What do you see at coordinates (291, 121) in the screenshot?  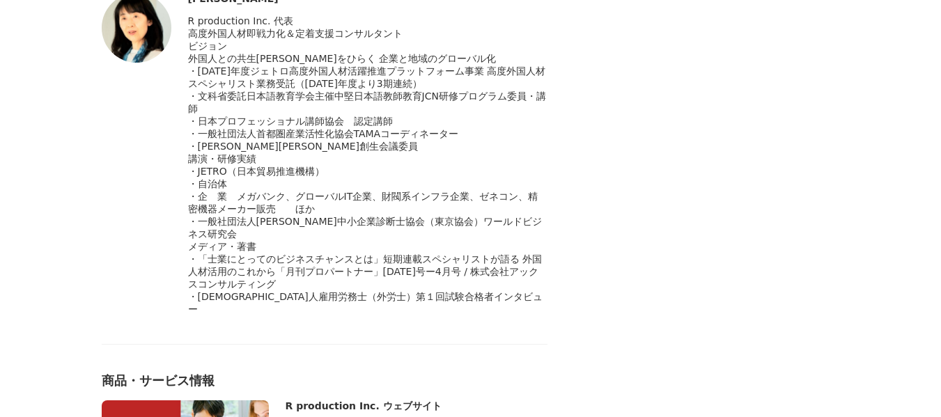 I see `span: ・日本プロフェッショナル講師協会 認定講師` at bounding box center [291, 121].